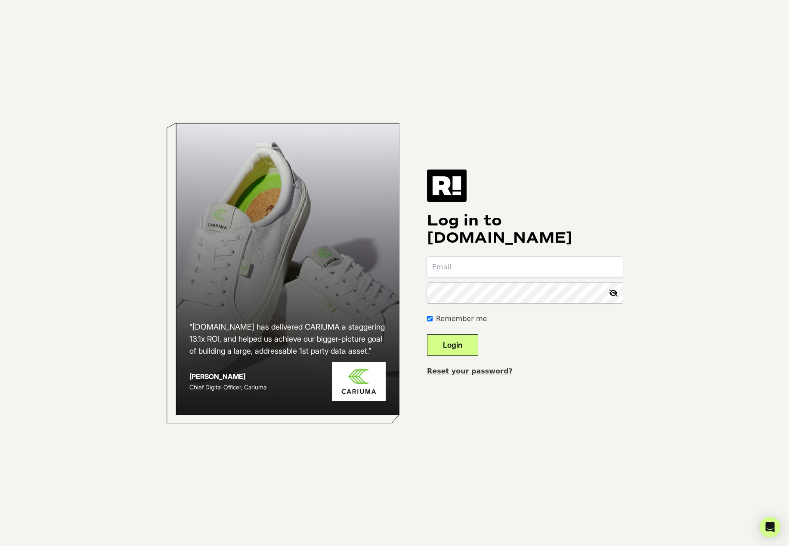  Describe the element at coordinates (358, 382) in the screenshot. I see `img: Cariuma` at that location.